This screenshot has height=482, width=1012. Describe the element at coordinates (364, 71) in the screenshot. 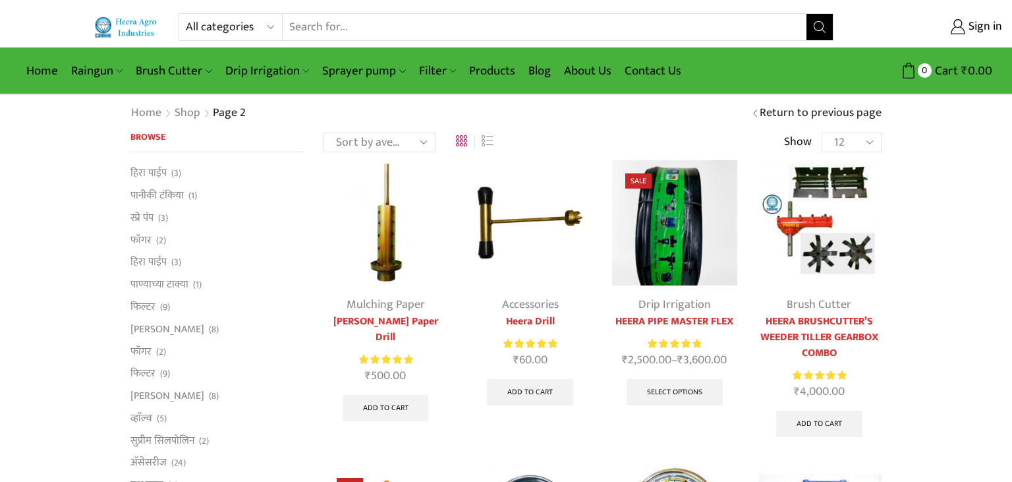

I see `a: Sprayer pump` at that location.